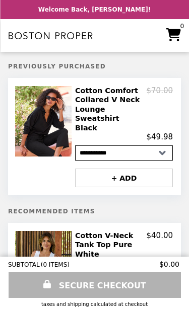  What do you see at coordinates (169, 264) in the screenshot?
I see `span: $0.00` at bounding box center [169, 264].